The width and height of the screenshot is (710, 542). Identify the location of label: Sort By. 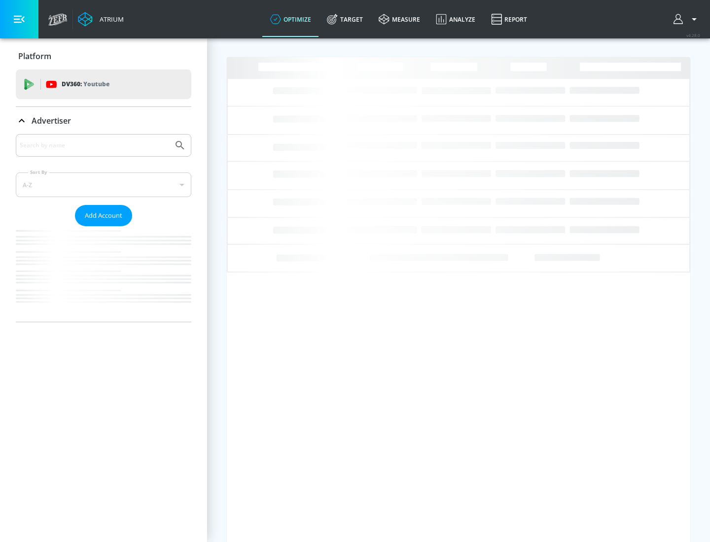
(38, 172).